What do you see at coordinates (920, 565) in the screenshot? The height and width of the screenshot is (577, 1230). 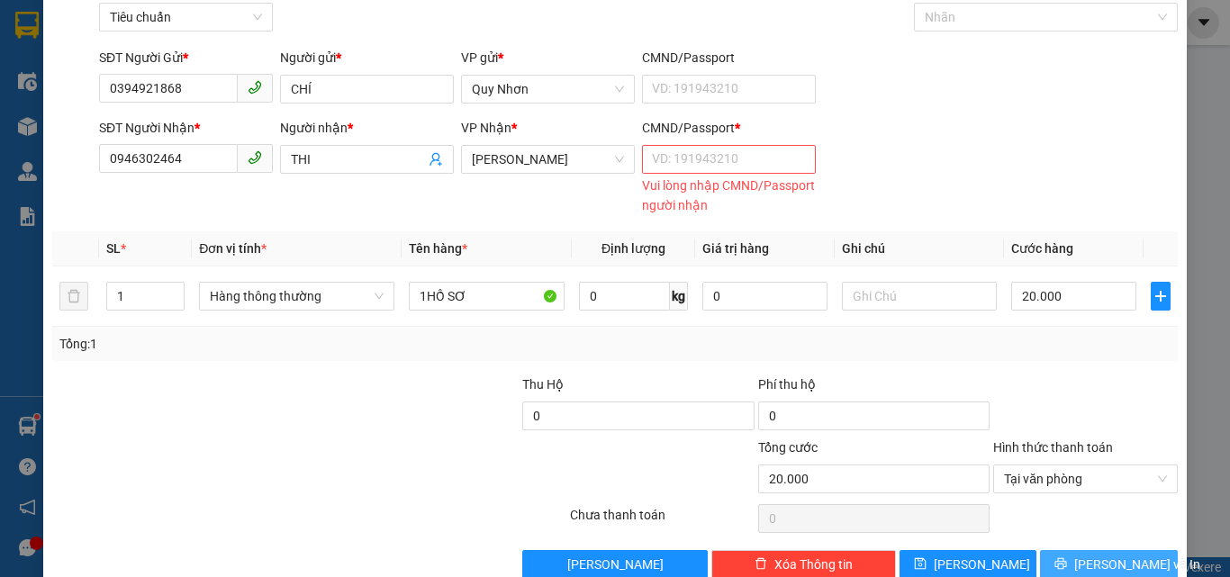 I see `span: save` at bounding box center [920, 565].